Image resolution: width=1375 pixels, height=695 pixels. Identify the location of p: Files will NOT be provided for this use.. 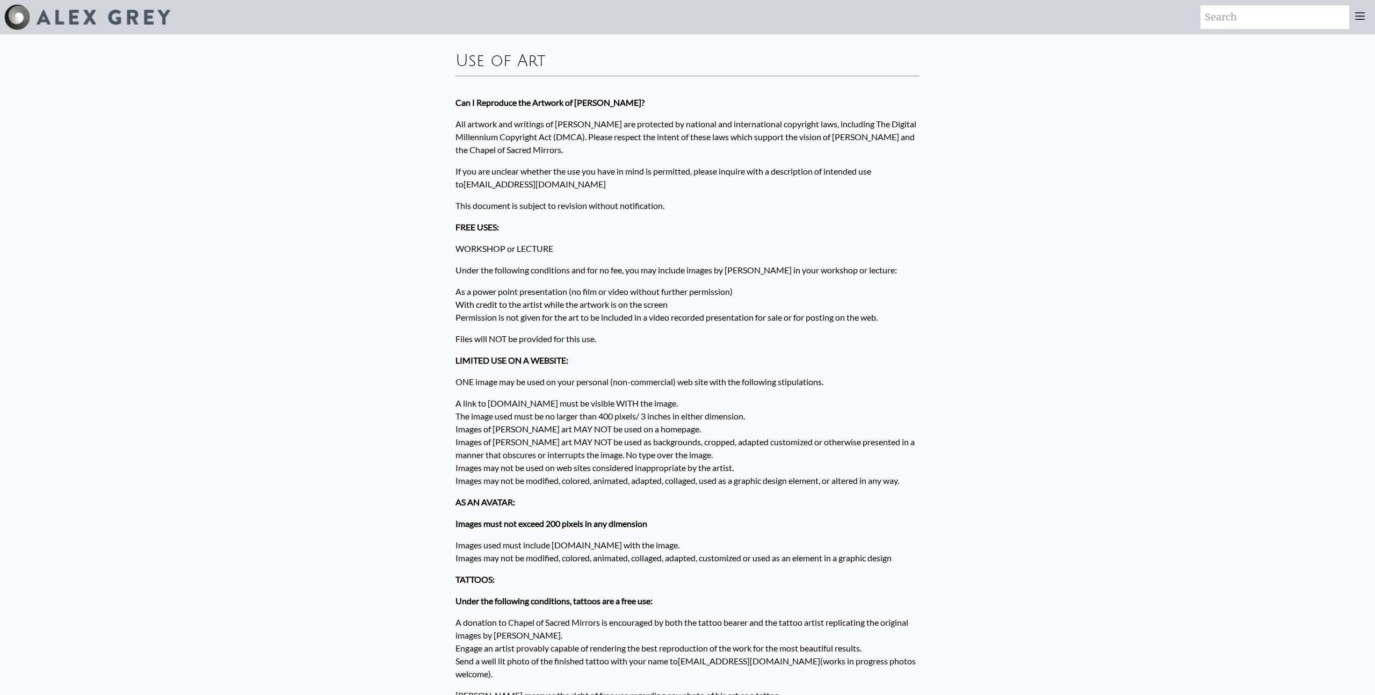
(688, 339).